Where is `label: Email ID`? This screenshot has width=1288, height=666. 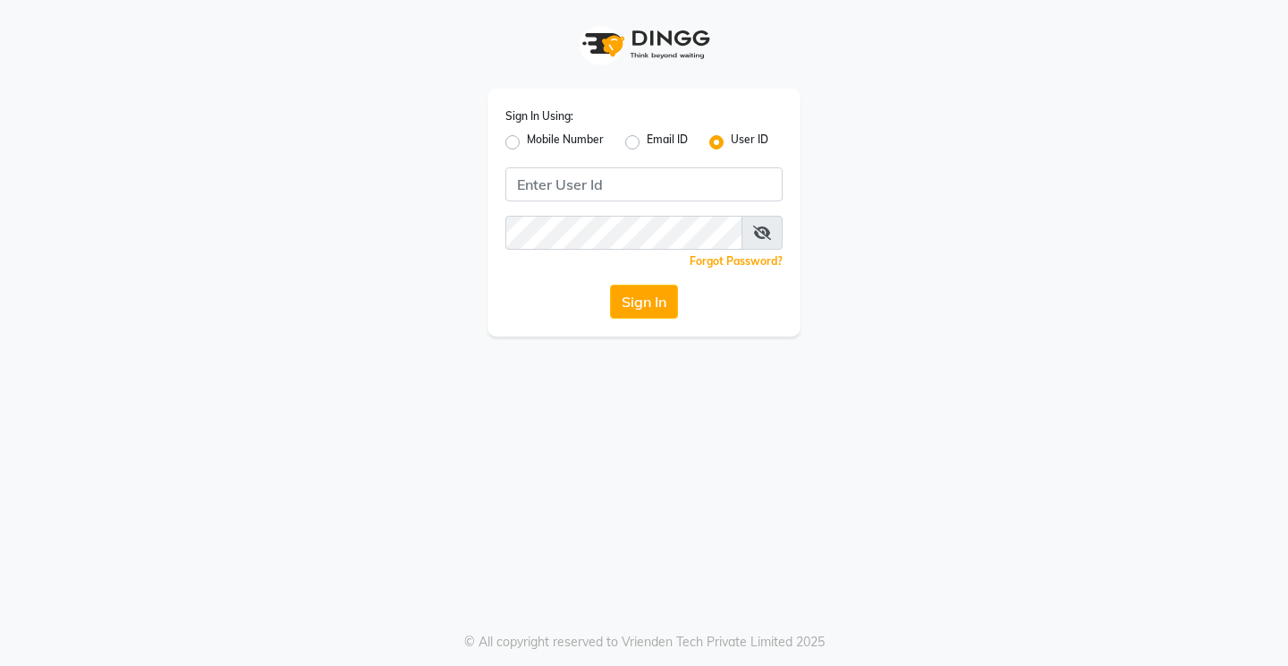
label: Email ID is located at coordinates (667, 142).